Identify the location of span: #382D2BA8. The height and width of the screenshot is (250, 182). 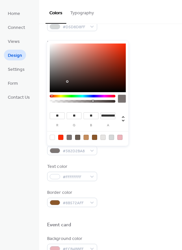
(75, 151).